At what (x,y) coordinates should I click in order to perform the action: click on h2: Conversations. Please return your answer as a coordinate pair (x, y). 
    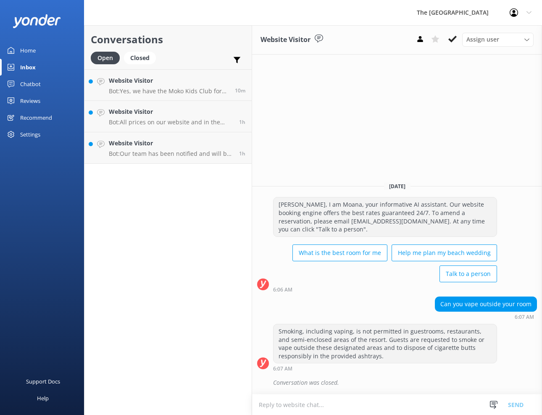
    Looking at the image, I should click on (168, 39).